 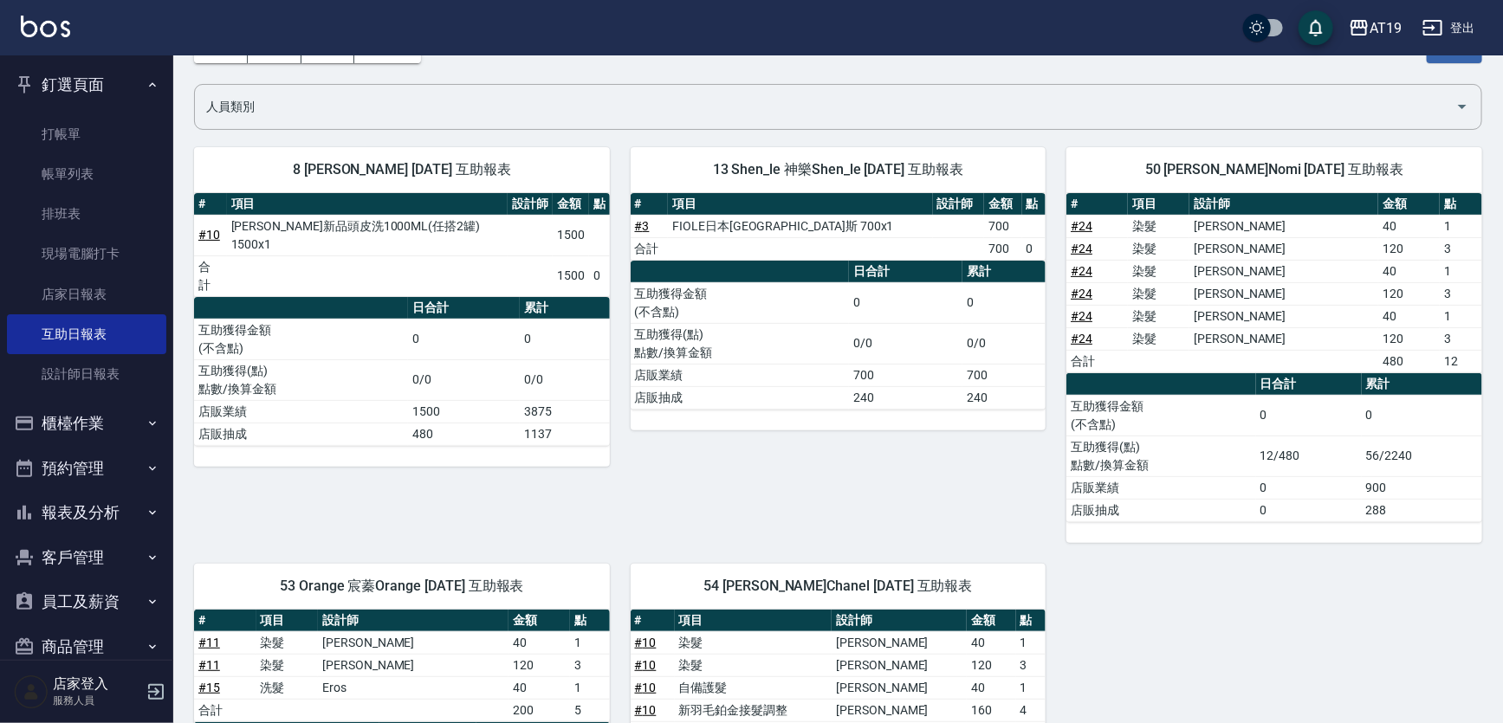 What do you see at coordinates (87, 602) in the screenshot?
I see `button: 員工及薪資` at bounding box center [87, 602].